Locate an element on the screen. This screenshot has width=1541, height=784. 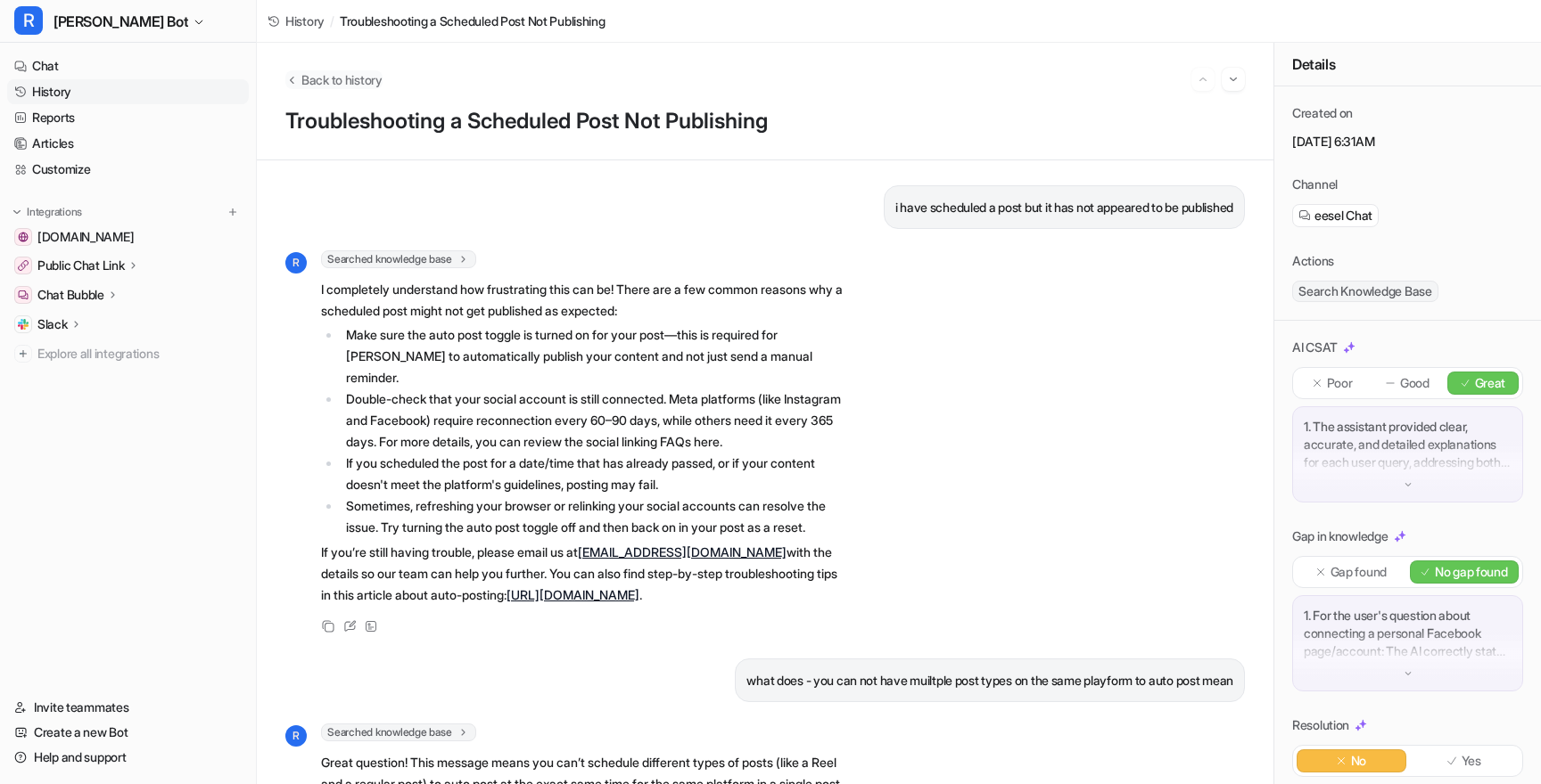
p: 1. For the user's question about connecting a personal Facebook page/account: The AI correctly st... is located at coordinates (1407, 633).